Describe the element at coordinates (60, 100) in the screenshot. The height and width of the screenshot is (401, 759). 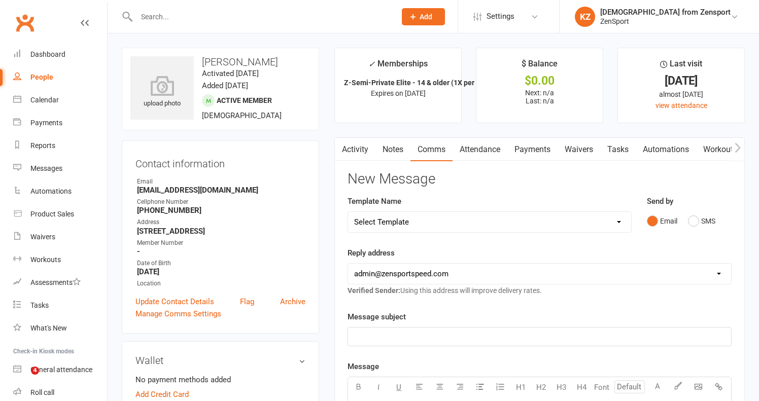
I see `a: Calendar` at that location.